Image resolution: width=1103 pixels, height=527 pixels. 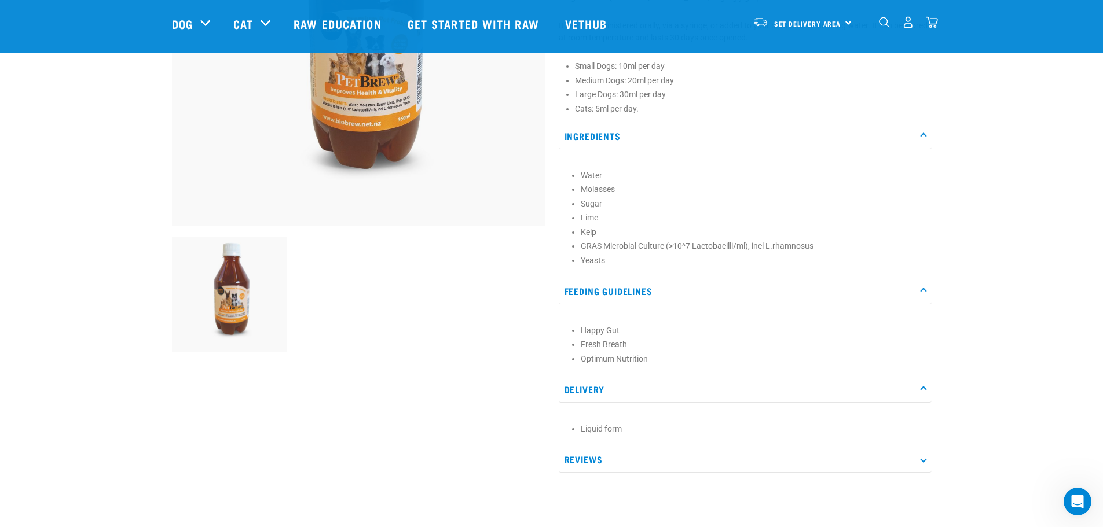 I want to click on li: Sugar, so click(x=753, y=204).